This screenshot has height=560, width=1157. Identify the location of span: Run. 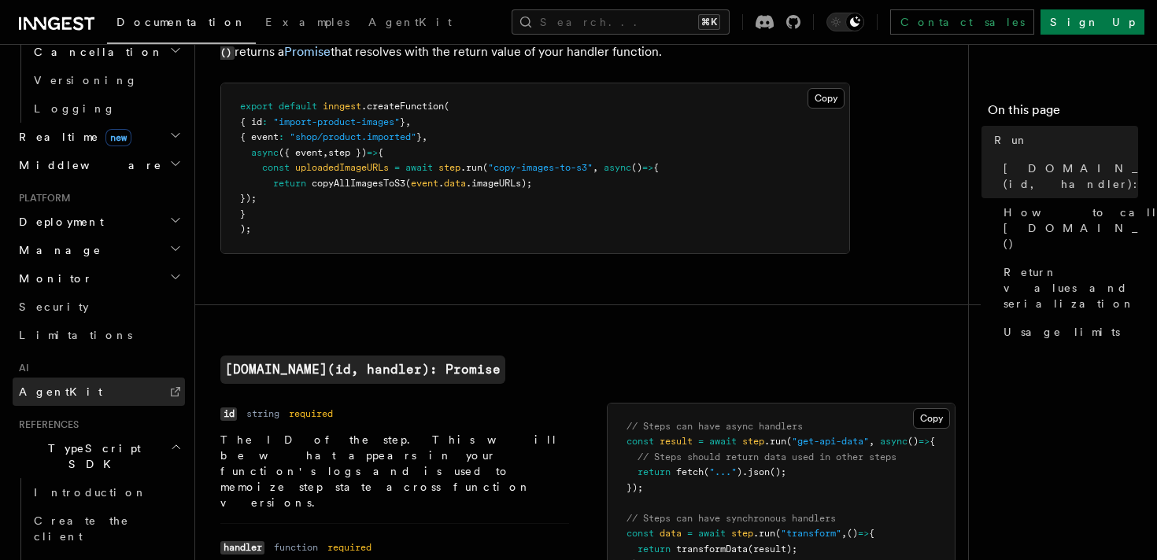
(1011, 140).